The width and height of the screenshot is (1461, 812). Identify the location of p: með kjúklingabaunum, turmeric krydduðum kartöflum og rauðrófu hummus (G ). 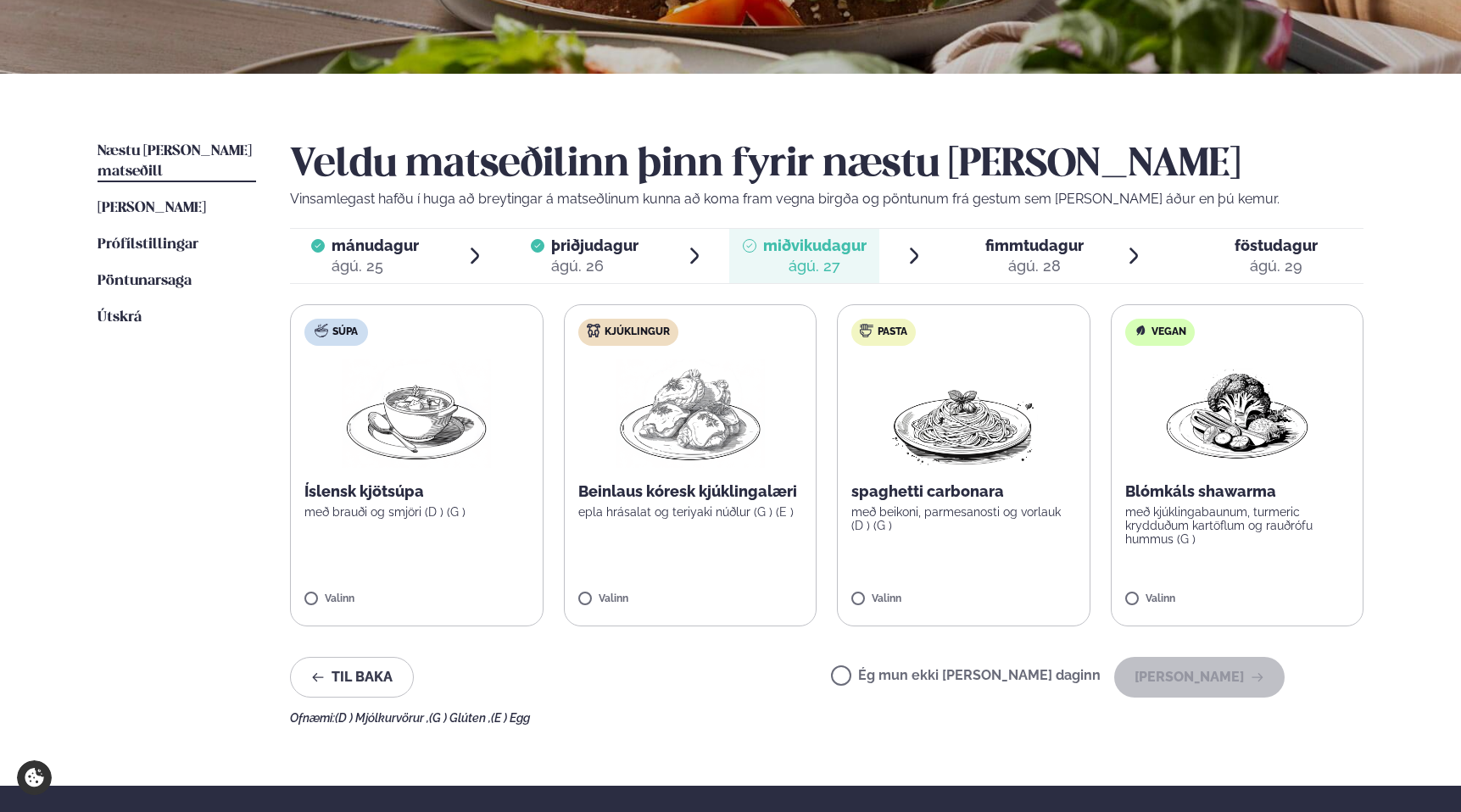
(1237, 525).